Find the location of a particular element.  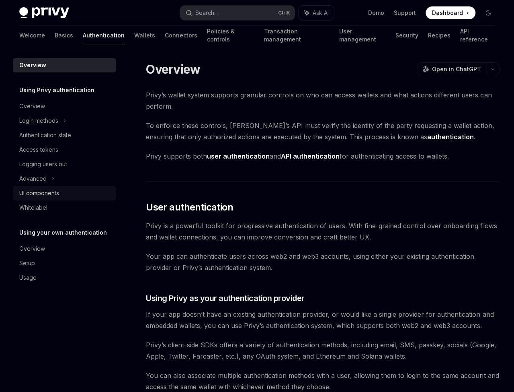

a: API reference is located at coordinates (478, 35).